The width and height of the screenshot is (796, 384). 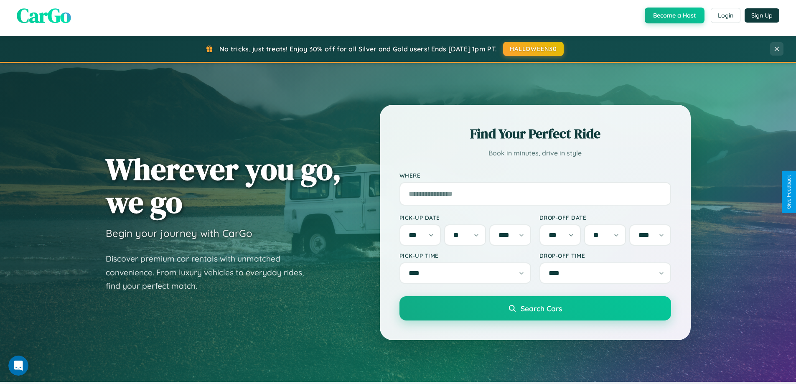 What do you see at coordinates (179, 233) in the screenshot?
I see `h3: Begin your journey with CarGo` at bounding box center [179, 233].